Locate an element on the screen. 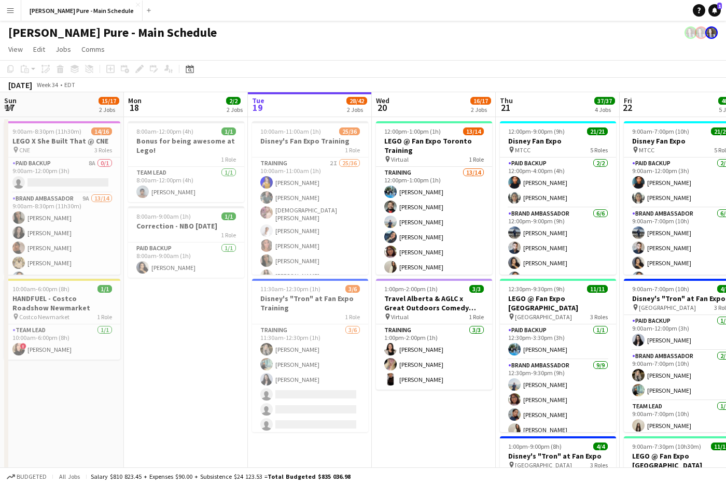 This screenshot has width=726, height=485. app-job-card: 9:00am-8:30pm (11h30m)14/16LEGO X She Built That @ CNE CNE3 RolesPaid Backup8A0/19:00am-12:00pm (... is located at coordinates (62, 198).